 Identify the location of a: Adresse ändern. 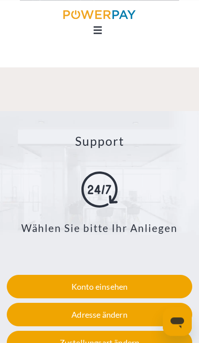
(99, 315).